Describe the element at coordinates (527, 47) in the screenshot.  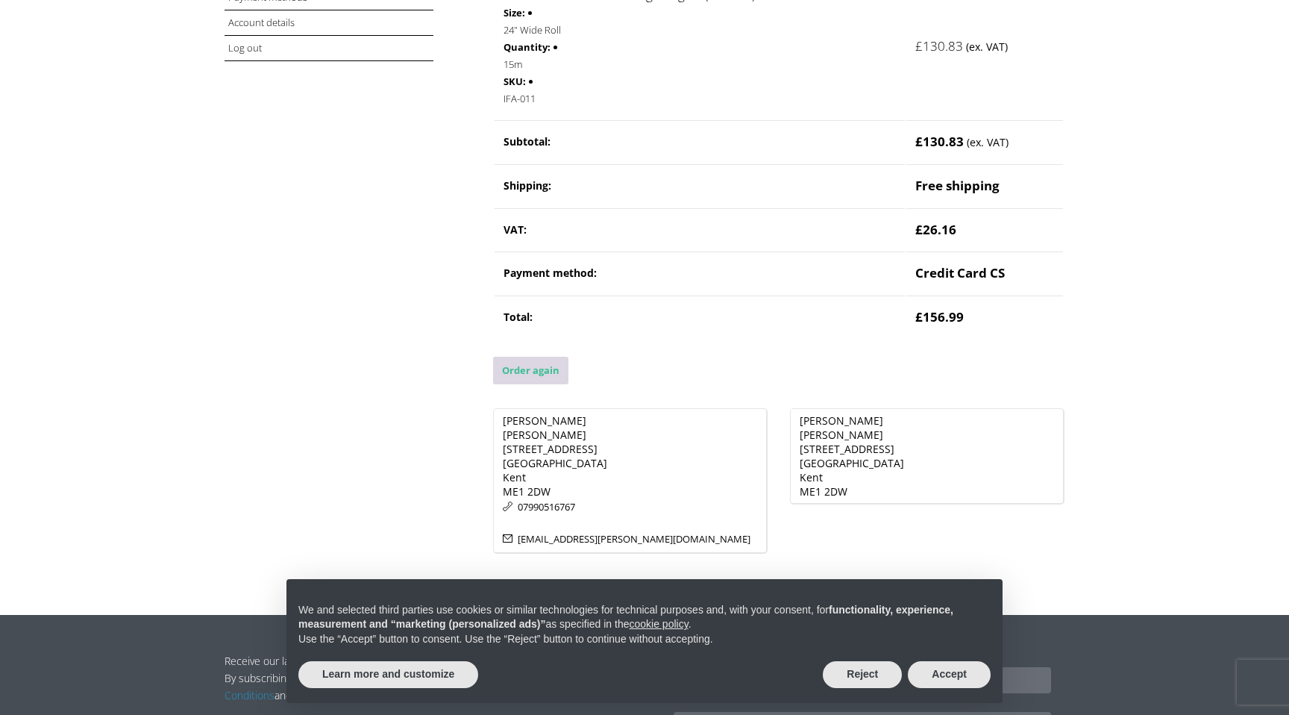
I see `strong: Quantity:` at that location.